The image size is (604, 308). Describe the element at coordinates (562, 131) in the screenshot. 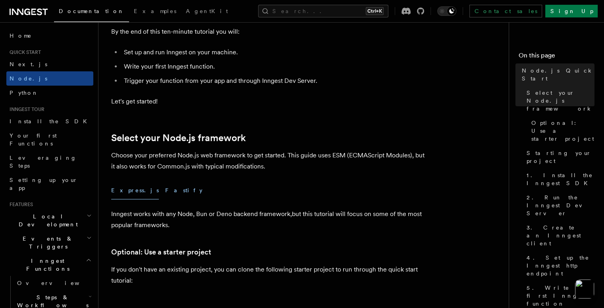

I see `span: Optional: Use a starter project` at that location.